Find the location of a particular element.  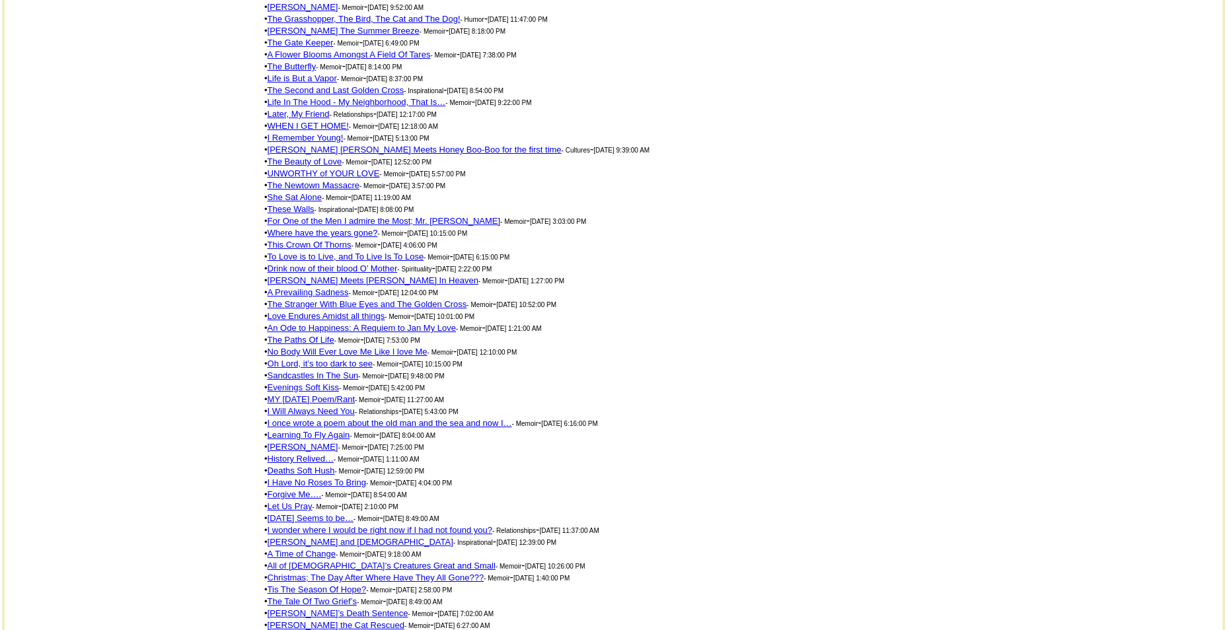

a: Christmas; The Day After Where Have They All Gone??? is located at coordinates (376, 577).